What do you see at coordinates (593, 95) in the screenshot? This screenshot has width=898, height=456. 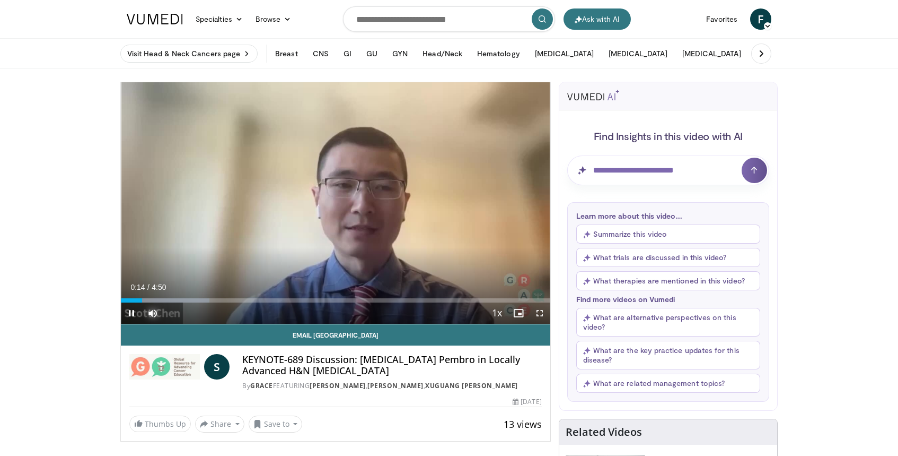 I see `img: vumedi-ai-logo.svg` at bounding box center [593, 95].